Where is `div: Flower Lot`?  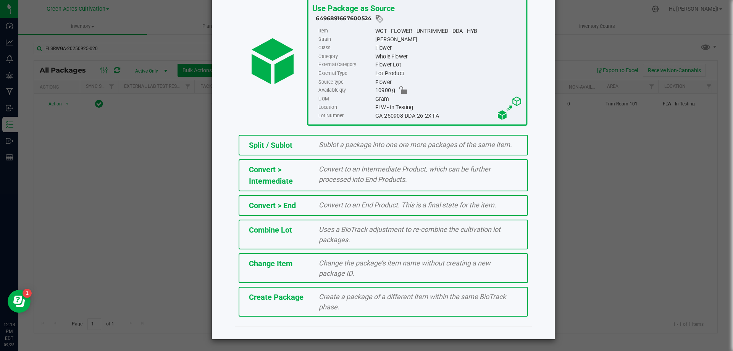 div: Flower Lot is located at coordinates (448, 65).